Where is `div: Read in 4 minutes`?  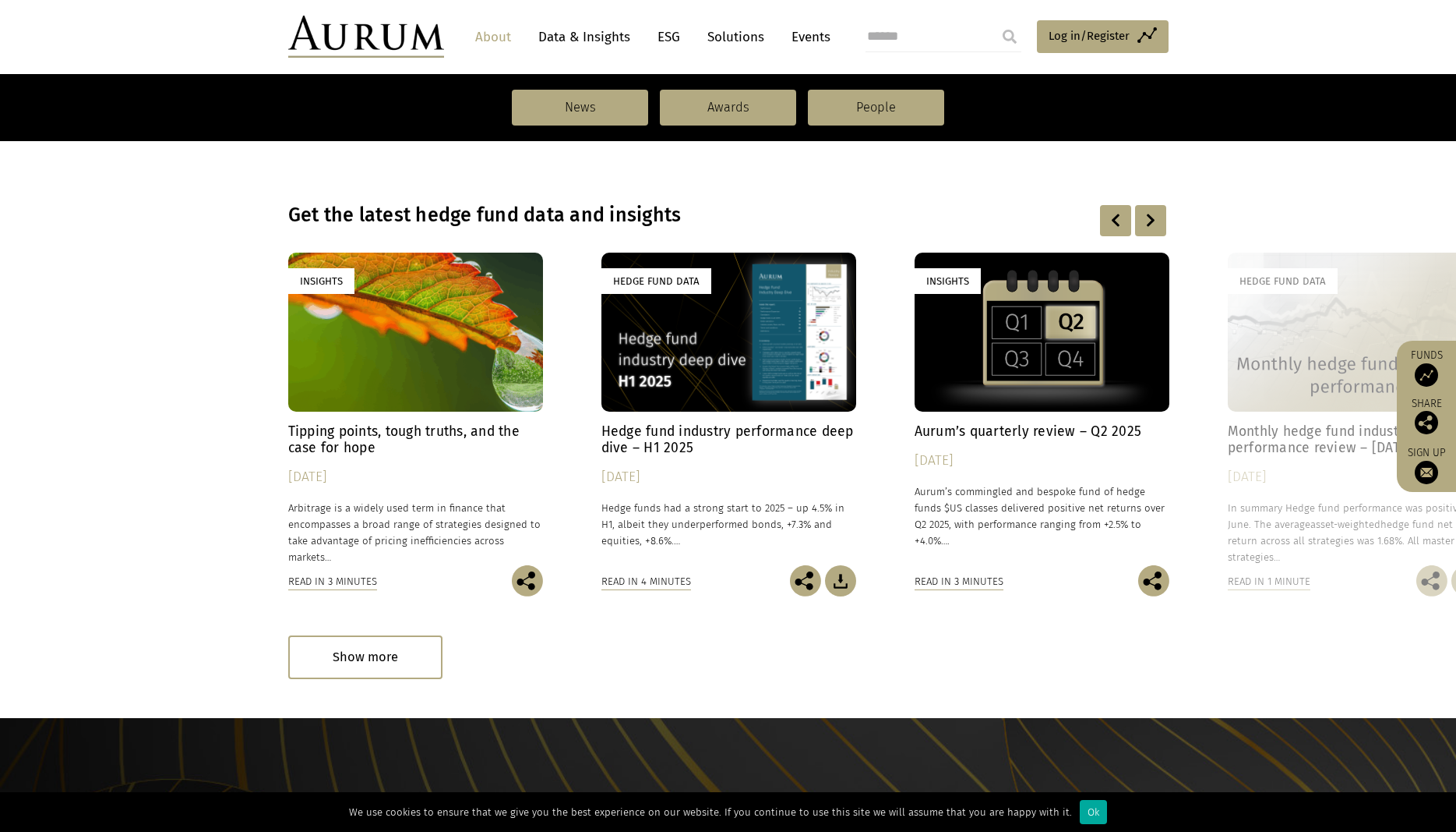 div: Read in 4 minutes is located at coordinates (646, 582).